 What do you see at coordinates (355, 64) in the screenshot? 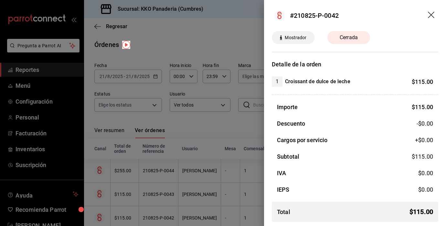
I see `h3: Detalle de la orden` at bounding box center [355, 64].